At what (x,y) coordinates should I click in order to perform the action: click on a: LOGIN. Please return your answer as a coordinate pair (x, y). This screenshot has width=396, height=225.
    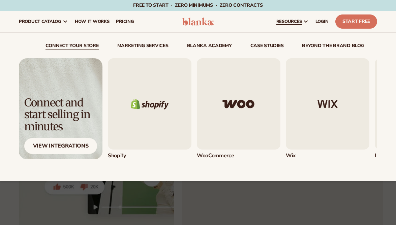
    Looking at the image, I should click on (322, 22).